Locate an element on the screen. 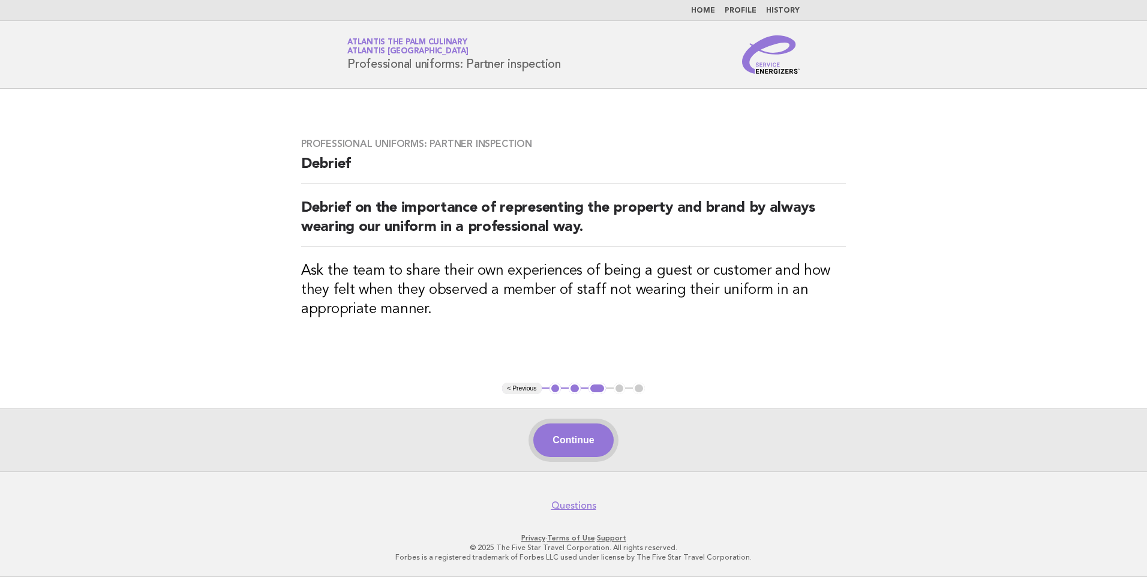 The height and width of the screenshot is (577, 1147). img: Service Energizers is located at coordinates (771, 55).